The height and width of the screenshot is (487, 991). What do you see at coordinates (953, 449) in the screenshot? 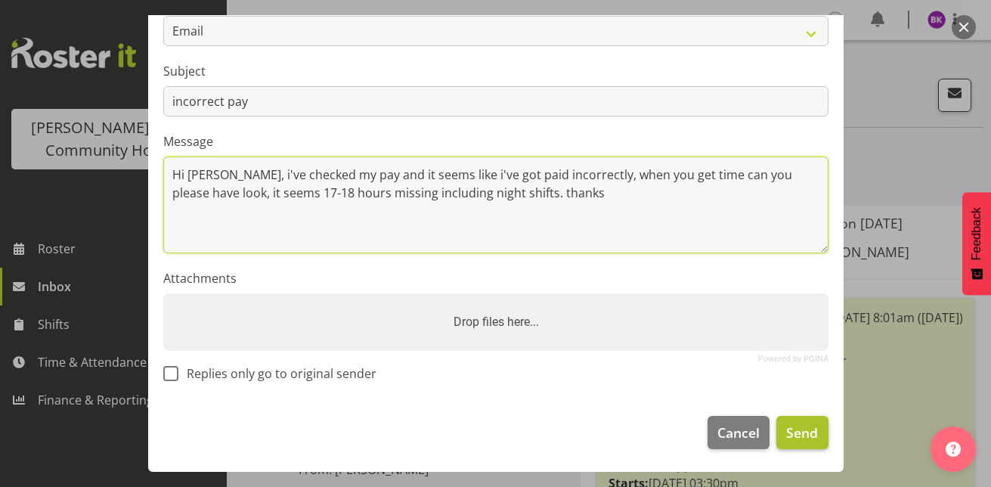
I see `img: help-xxl-2.png` at bounding box center [953, 449].